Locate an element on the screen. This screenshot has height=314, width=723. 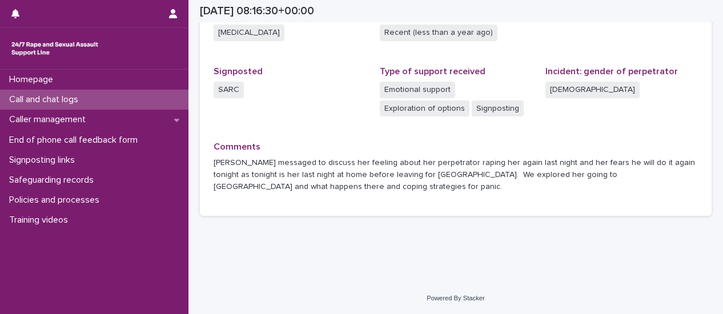
p: Policies and processes is located at coordinates (57, 200).